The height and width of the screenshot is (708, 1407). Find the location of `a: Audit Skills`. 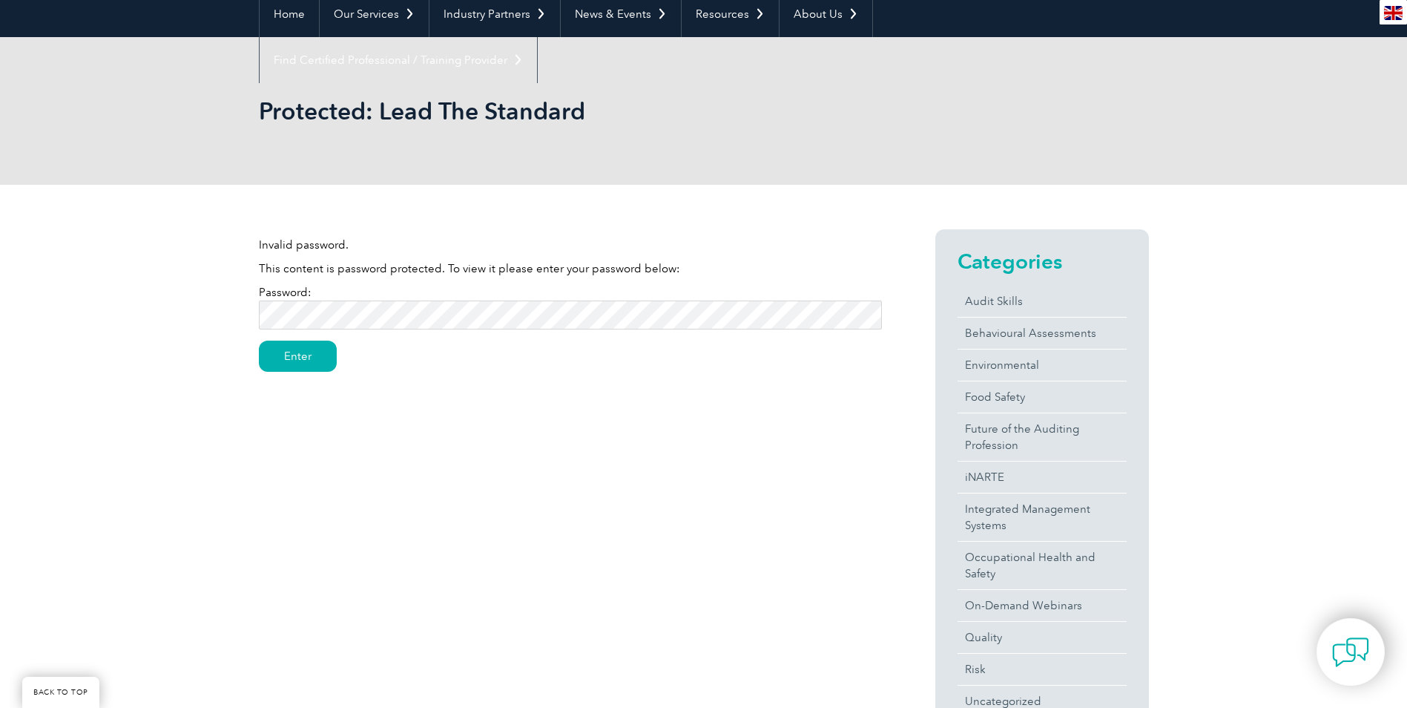

a: Audit Skills is located at coordinates (1042, 301).